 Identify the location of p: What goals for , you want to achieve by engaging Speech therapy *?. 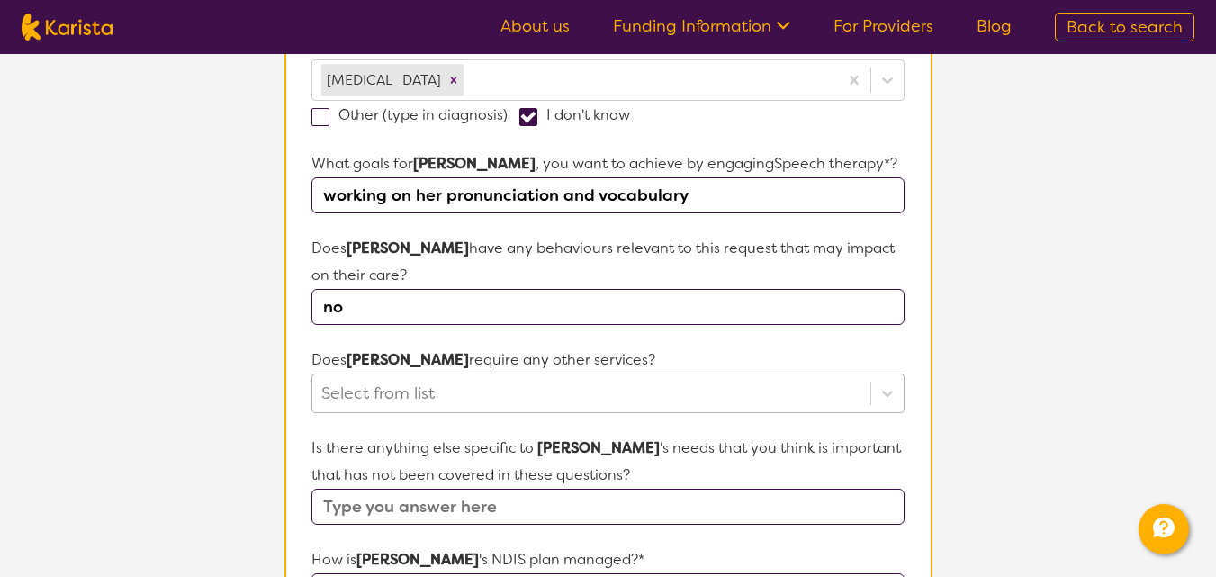
(608, 164).